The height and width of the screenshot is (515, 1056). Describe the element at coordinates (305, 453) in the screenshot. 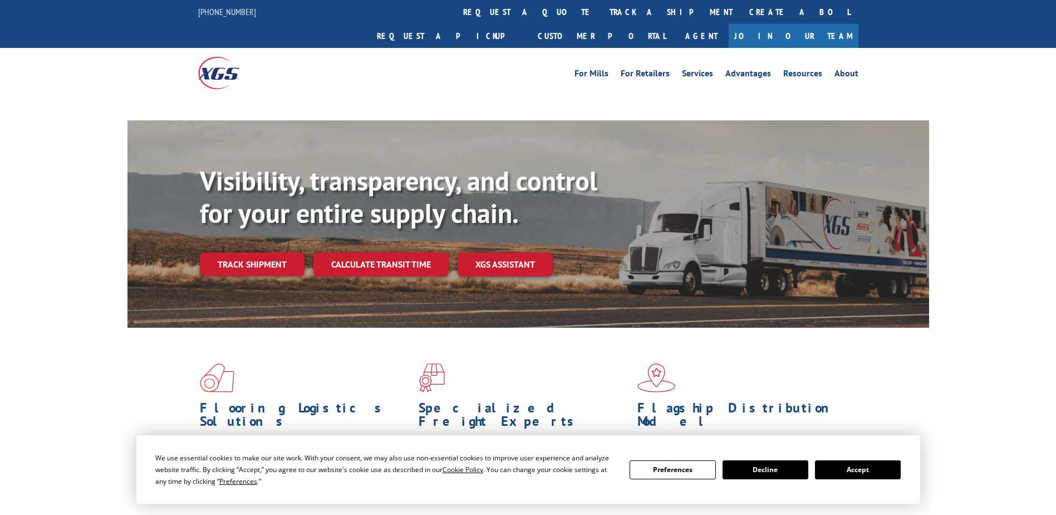

I see `span: As an industry carrier of choice, XGS has brought innovation and dedication to flooring logistics...` at that location.